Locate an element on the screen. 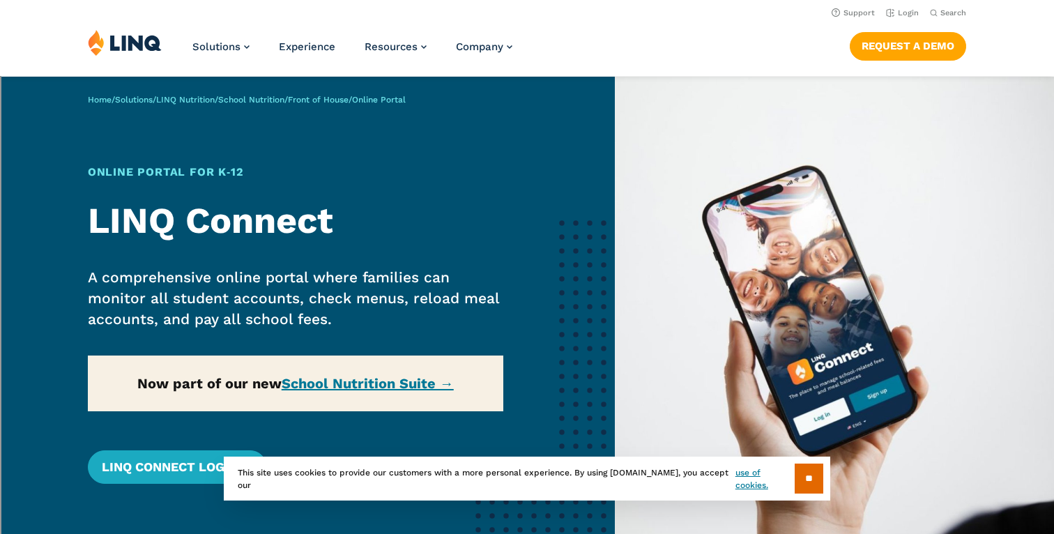 Image resolution: width=1054 pixels, height=534 pixels. nav: Primary Navigation is located at coordinates (352, 52).